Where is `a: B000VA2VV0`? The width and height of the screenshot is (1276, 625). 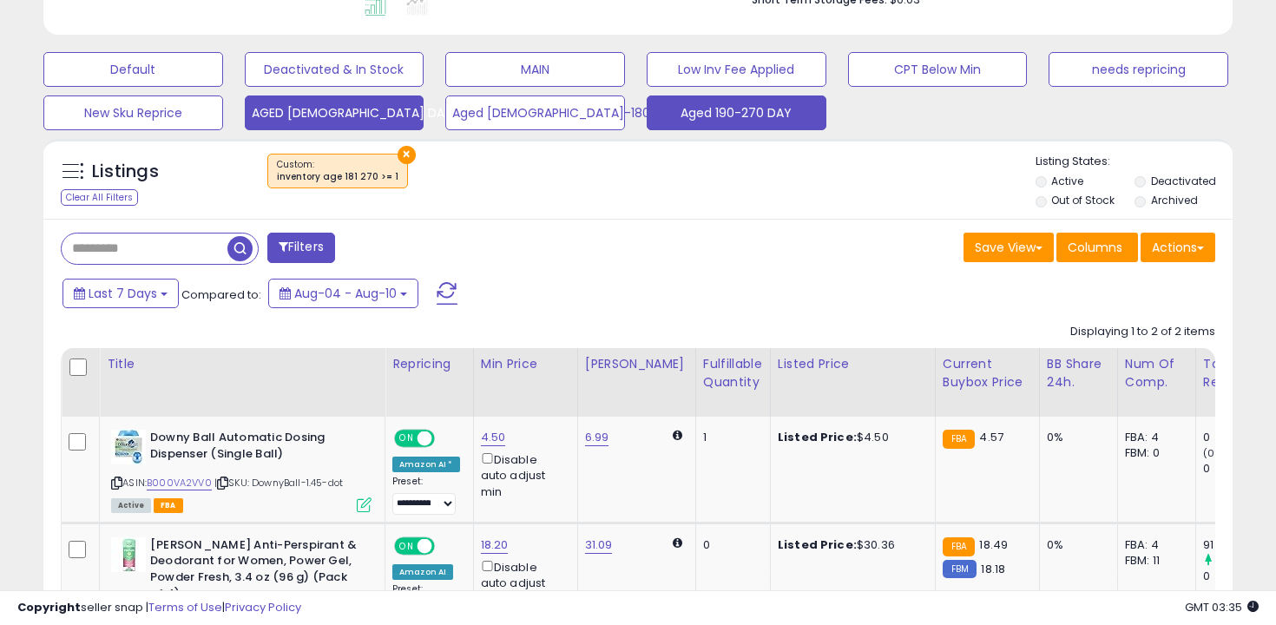
a: B000VA2VV0 is located at coordinates (179, 482).